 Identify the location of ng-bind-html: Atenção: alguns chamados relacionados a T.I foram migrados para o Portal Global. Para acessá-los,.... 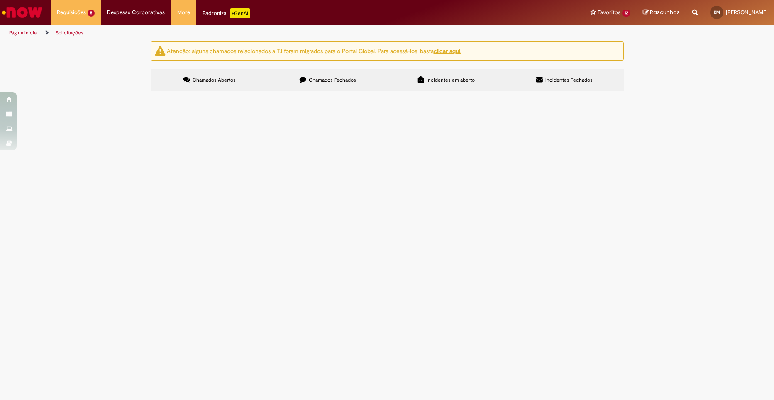
(314, 51).